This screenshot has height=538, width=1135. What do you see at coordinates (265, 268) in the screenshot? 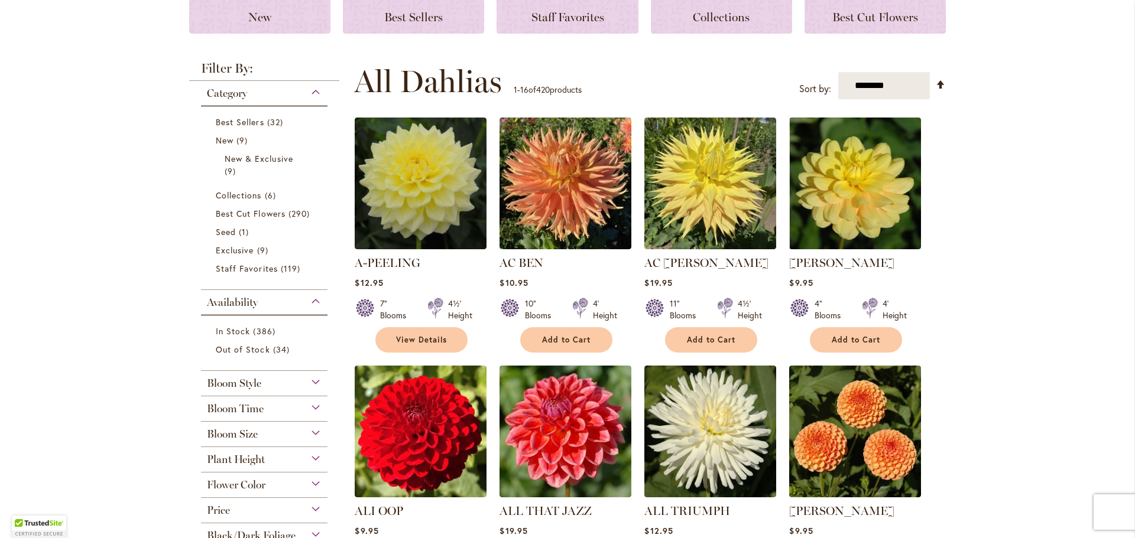
I see `a: Staff Favorites` at bounding box center [265, 268].